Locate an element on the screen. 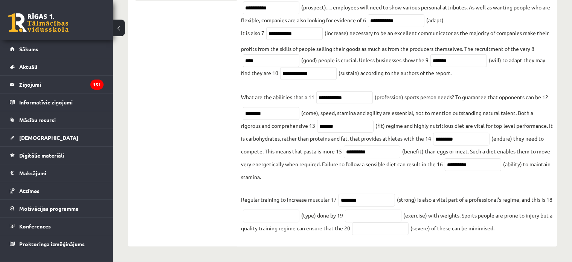 This screenshot has width=572, height=262. p: What are the abilities that a 11 is located at coordinates (278, 91).